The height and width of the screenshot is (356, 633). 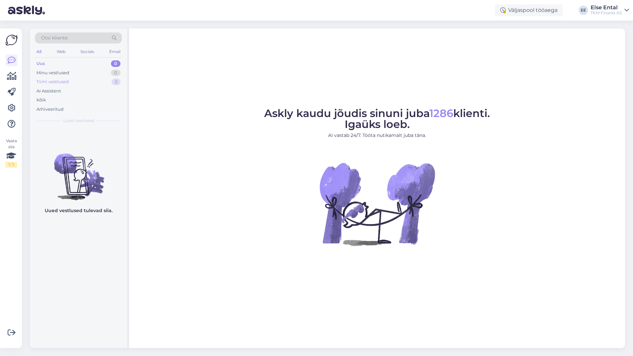 What do you see at coordinates (87, 52) in the screenshot?
I see `div: Socials` at bounding box center [87, 52].